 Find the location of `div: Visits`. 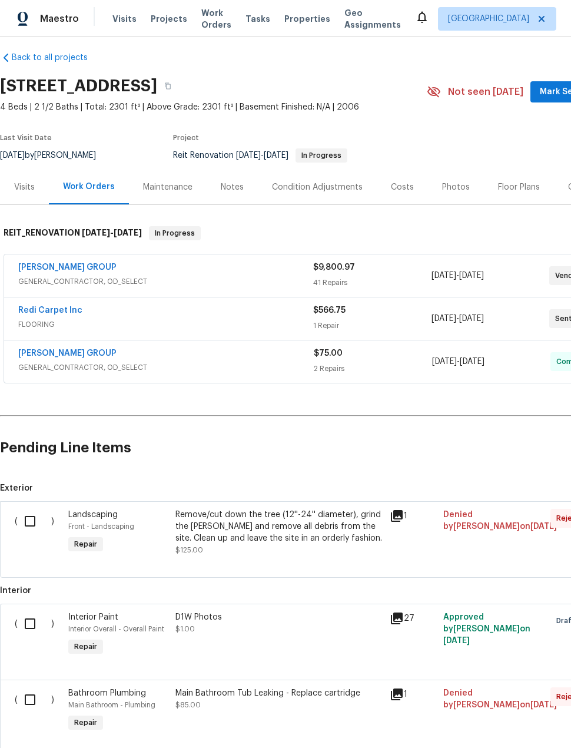

div: Visits is located at coordinates (24, 187).